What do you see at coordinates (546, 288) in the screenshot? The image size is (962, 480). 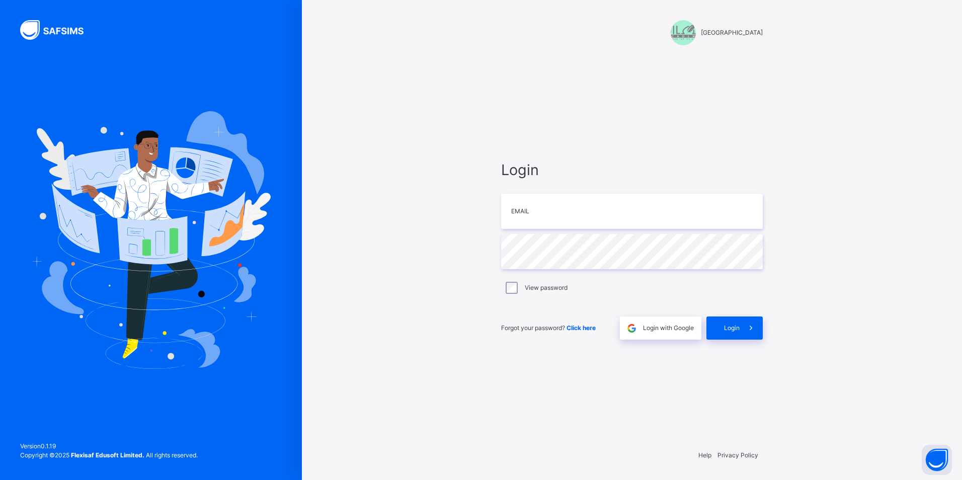 I see `label: View password` at bounding box center [546, 288].